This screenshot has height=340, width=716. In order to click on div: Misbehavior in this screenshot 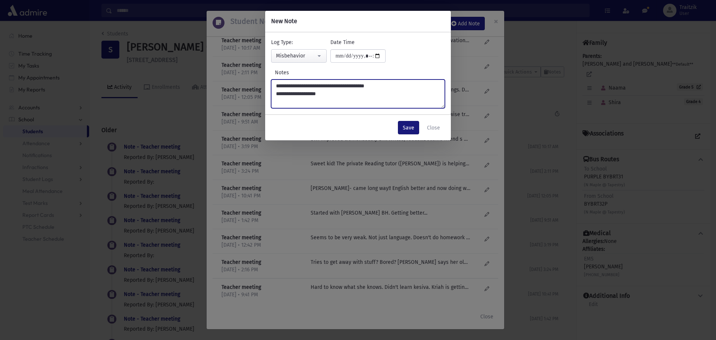, I will do `click(296, 56)`.